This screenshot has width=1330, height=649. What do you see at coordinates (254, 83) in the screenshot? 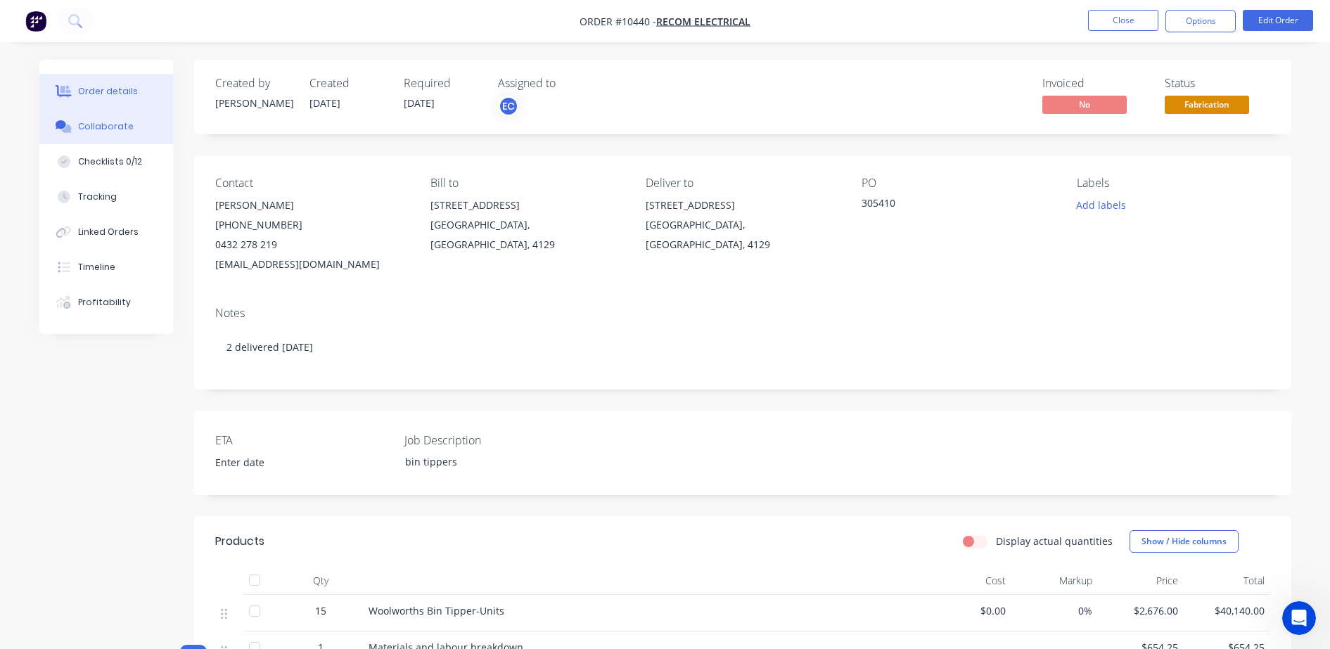
I see `div: Created by` at bounding box center [254, 83].